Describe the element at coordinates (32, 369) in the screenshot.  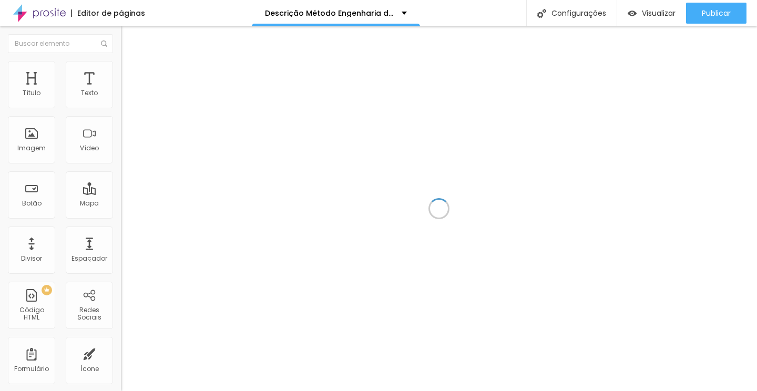
I see `div: Formulário` at that location.